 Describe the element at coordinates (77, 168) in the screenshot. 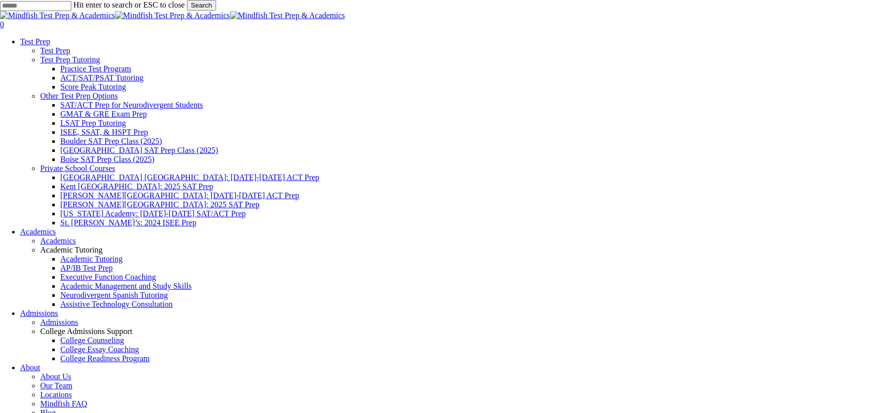

I see `span: Private School Courses` at that location.